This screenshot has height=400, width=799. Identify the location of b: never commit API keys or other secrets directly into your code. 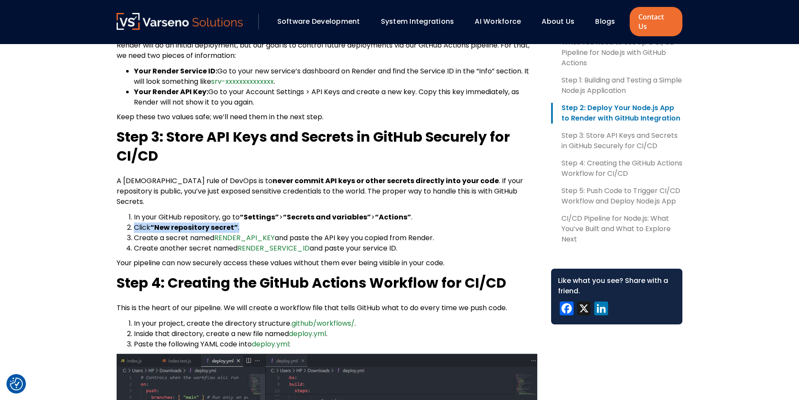
(386, 180).